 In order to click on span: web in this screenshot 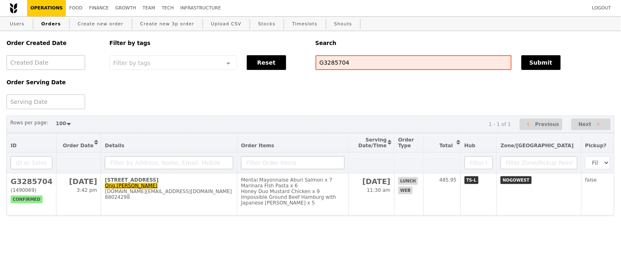, I will do `click(405, 190)`.